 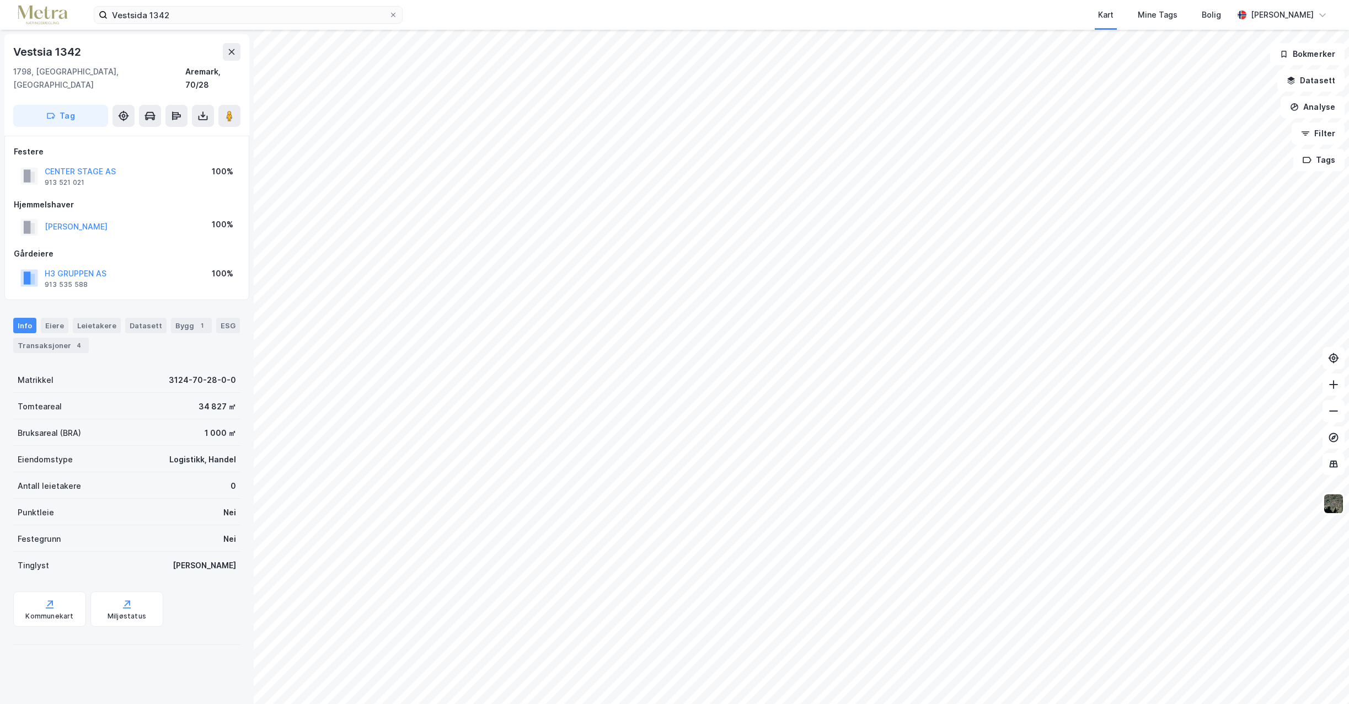 I want to click on input: Søk på adresse, matrikkel, gårdeiere, leietakere eller personer, so click(x=248, y=15).